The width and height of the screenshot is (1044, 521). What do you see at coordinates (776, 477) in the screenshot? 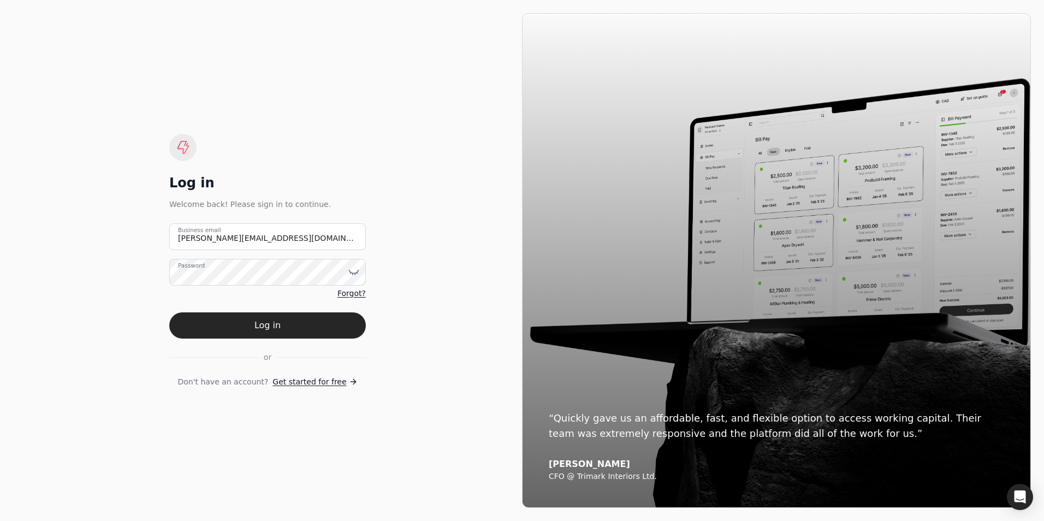
I see `div: CFO @ Trimark Interiors Ltd.` at bounding box center [776, 477].